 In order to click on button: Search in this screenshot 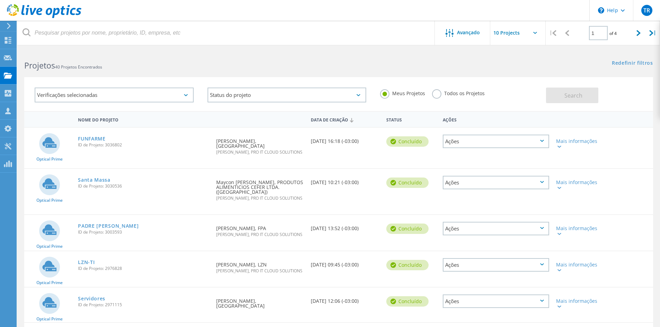, I will do `click(572, 95)`.